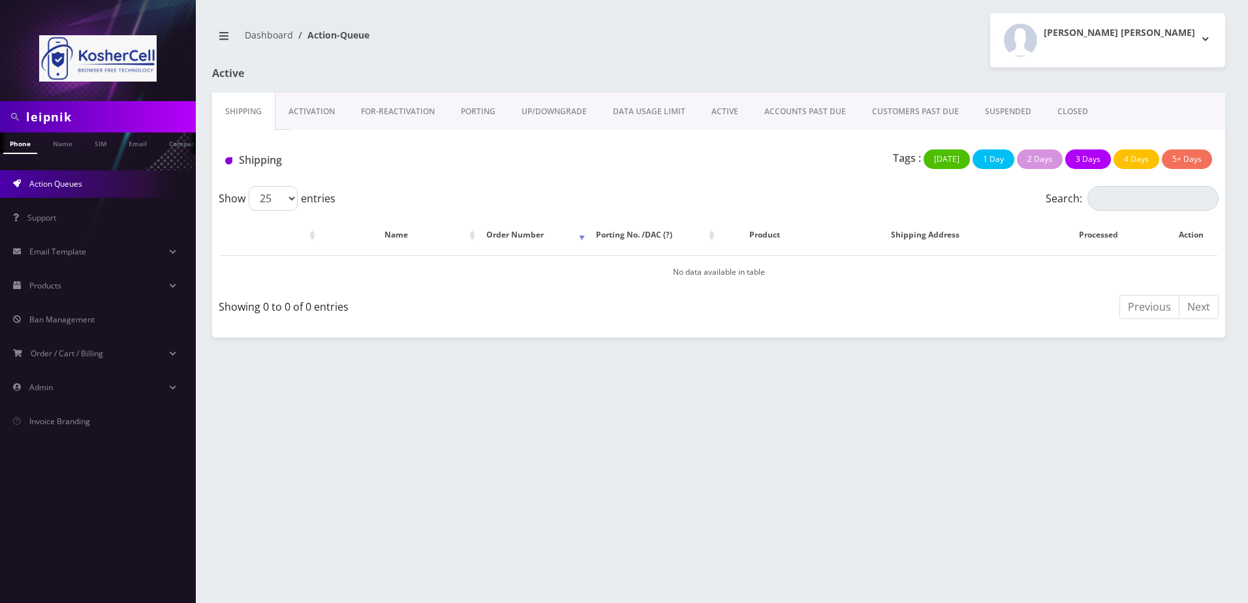 This screenshot has height=603, width=1248. What do you see at coordinates (42, 217) in the screenshot?
I see `span: Support` at bounding box center [42, 217].